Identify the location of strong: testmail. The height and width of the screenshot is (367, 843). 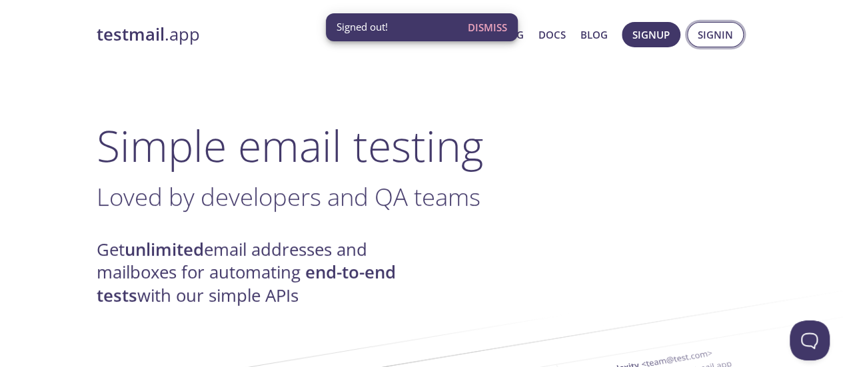
(131, 34).